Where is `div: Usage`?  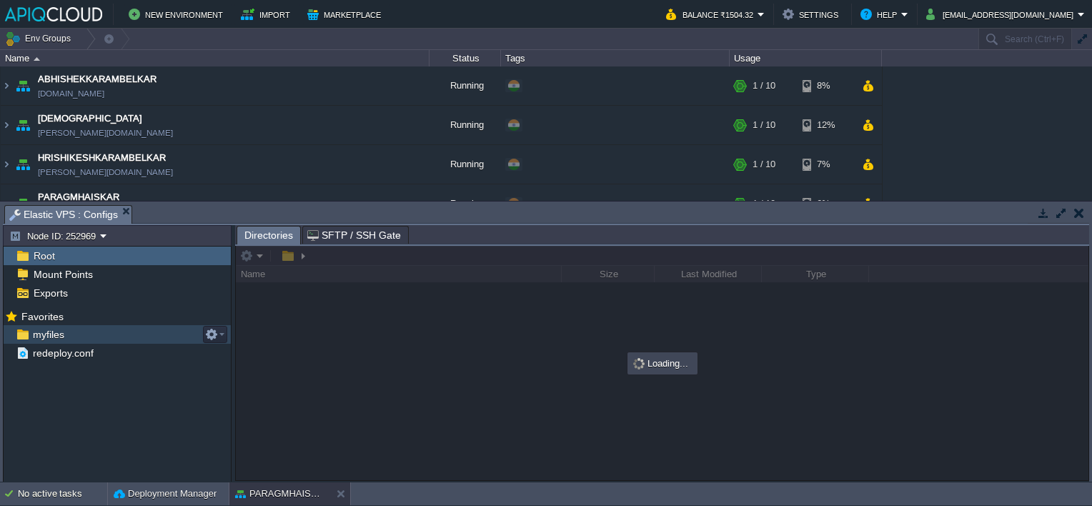 div: Usage is located at coordinates (805, 58).